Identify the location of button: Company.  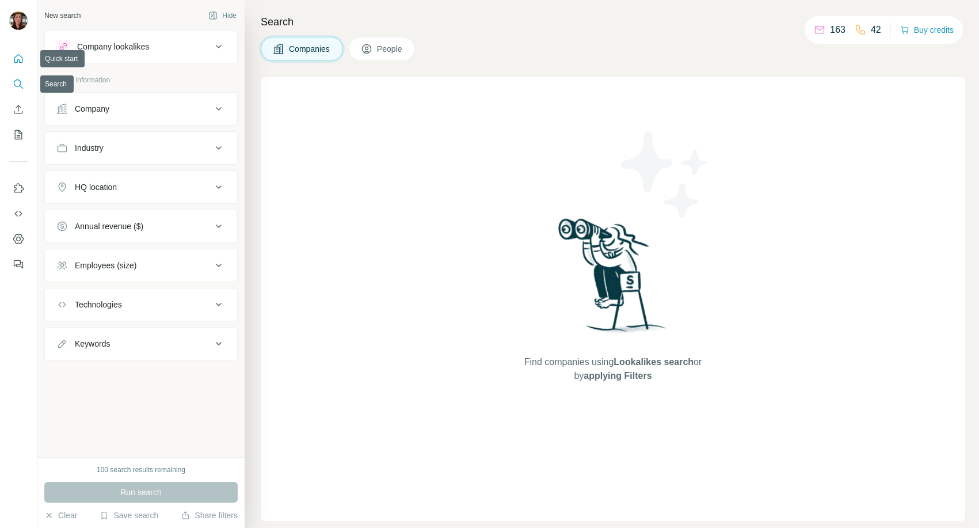
(141, 109).